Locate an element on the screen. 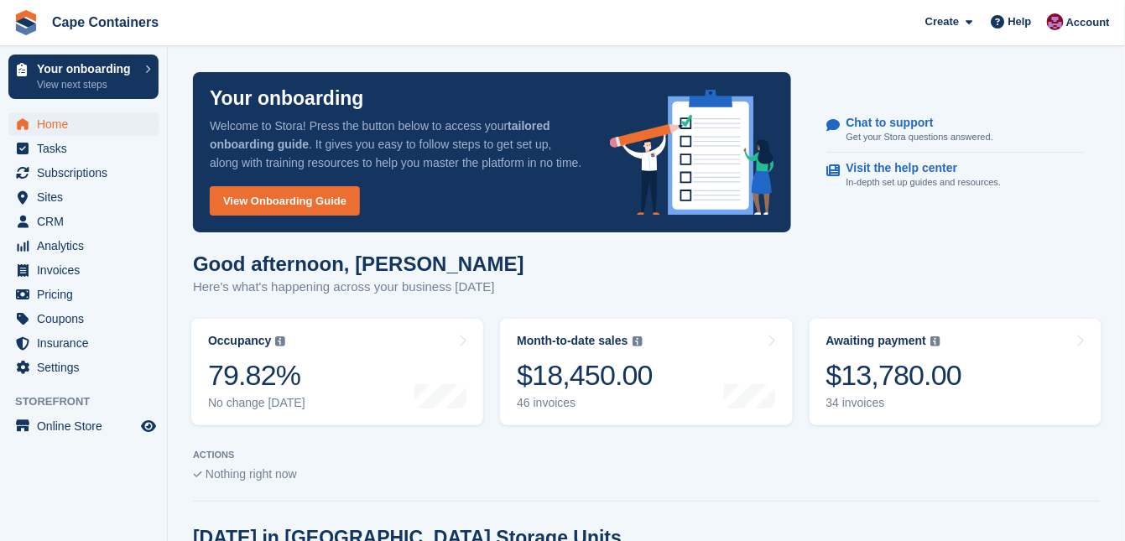 This screenshot has height=541, width=1125. span: Subscriptions is located at coordinates (87, 173).